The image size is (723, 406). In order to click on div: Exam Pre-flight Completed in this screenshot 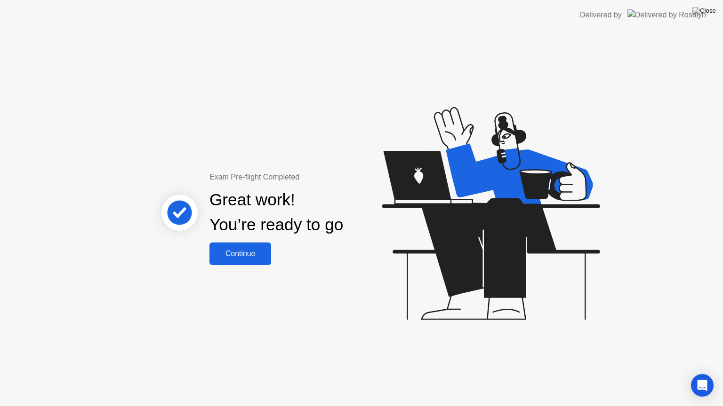, I will do `click(306, 177)`.